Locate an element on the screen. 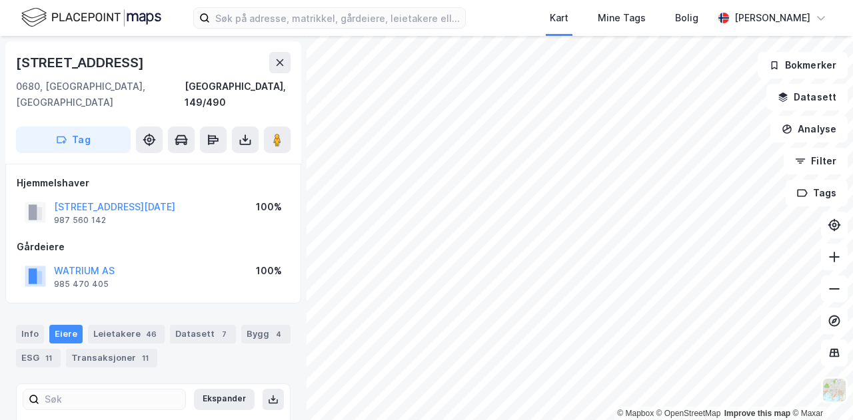 The image size is (853, 420). div: ESG is located at coordinates (38, 358).